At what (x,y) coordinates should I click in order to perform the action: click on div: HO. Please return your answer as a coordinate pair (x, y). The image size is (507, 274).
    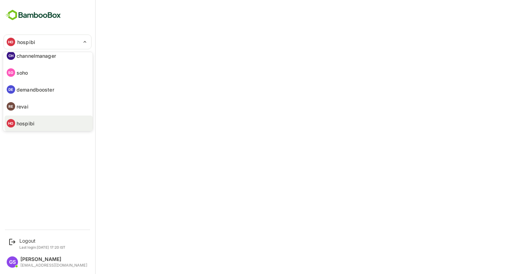
    Looking at the image, I should click on (11, 123).